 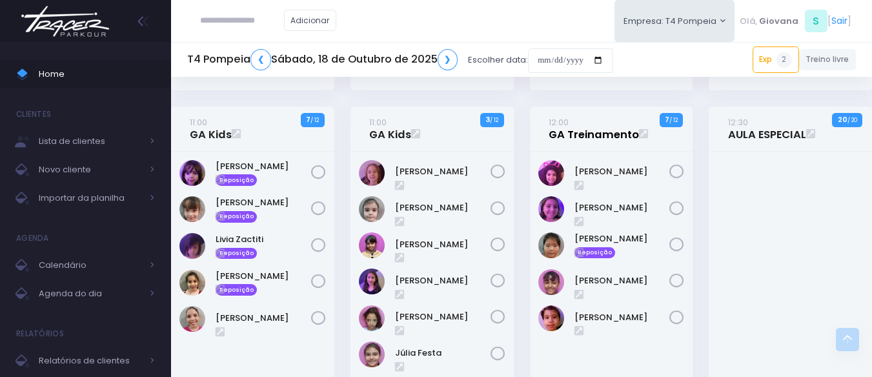 I want to click on img: Júlia Festa Tognasca, so click(x=372, y=355).